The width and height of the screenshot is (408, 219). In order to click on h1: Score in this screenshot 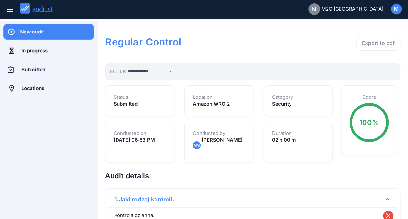, I will do `click(369, 97)`.